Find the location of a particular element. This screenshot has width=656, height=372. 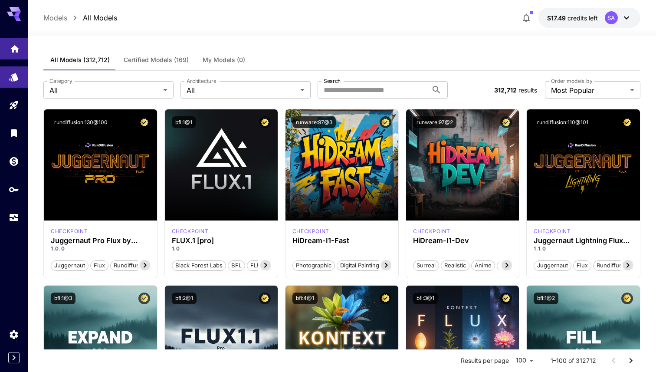

div: FLUX.1 [pro] is located at coordinates (221, 240).